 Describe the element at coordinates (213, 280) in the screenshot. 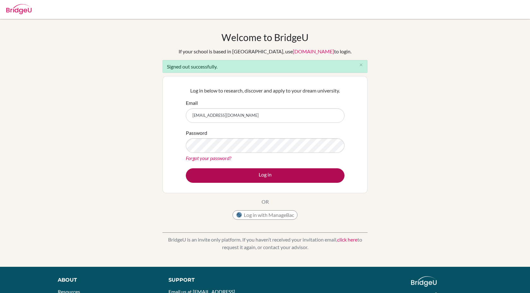

I see `div: Support` at that location.